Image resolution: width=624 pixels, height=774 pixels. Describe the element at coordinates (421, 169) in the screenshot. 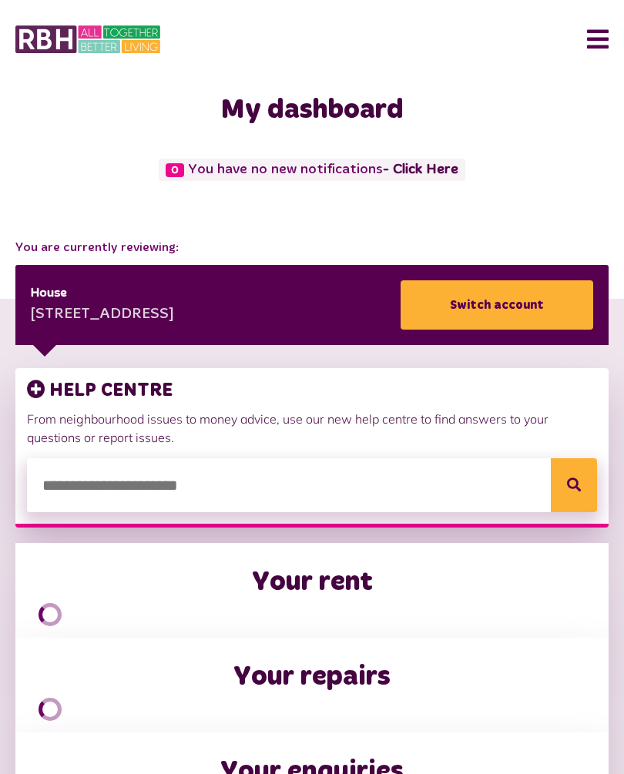

I see `a: - Click Here` at that location.